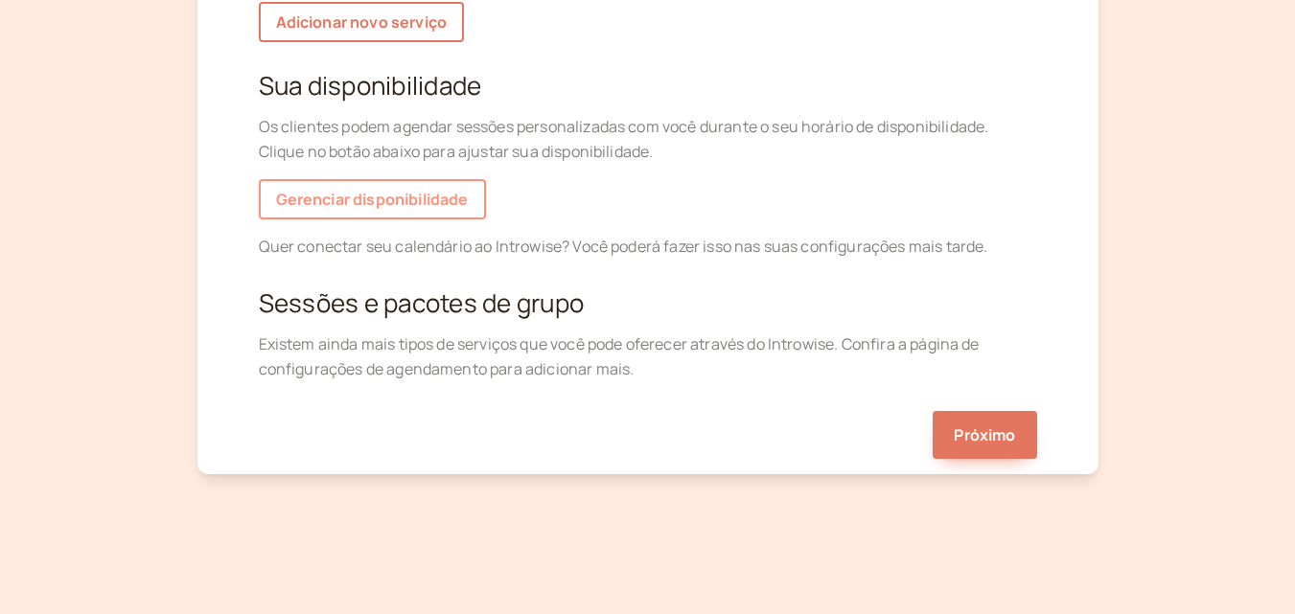  Describe the element at coordinates (624, 139) in the screenshot. I see `font: Os clientes podem agendar sessões personalizadas com você durante o seu horário de disponibilidad...` at that location.